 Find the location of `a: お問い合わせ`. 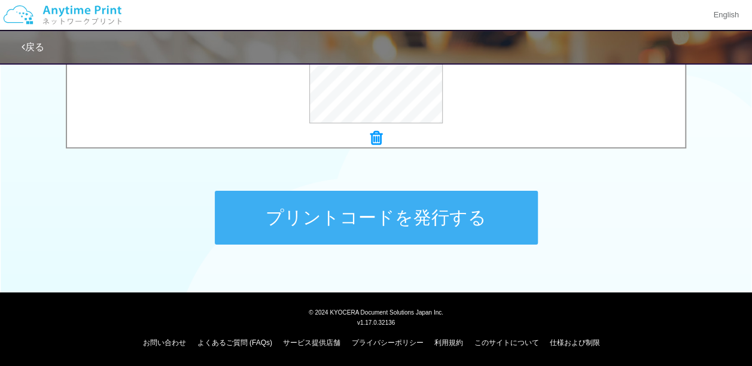

a: お問い合わせ is located at coordinates (164, 343).